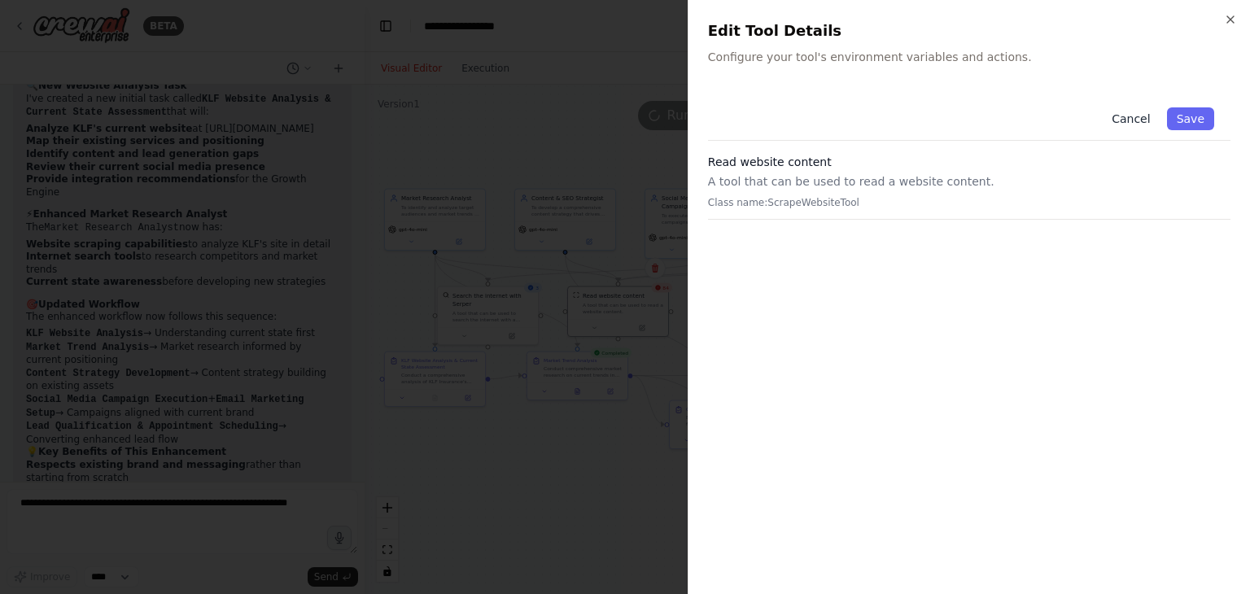 The height and width of the screenshot is (594, 1250). What do you see at coordinates (1191, 119) in the screenshot?
I see `button: Save` at bounding box center [1191, 119].